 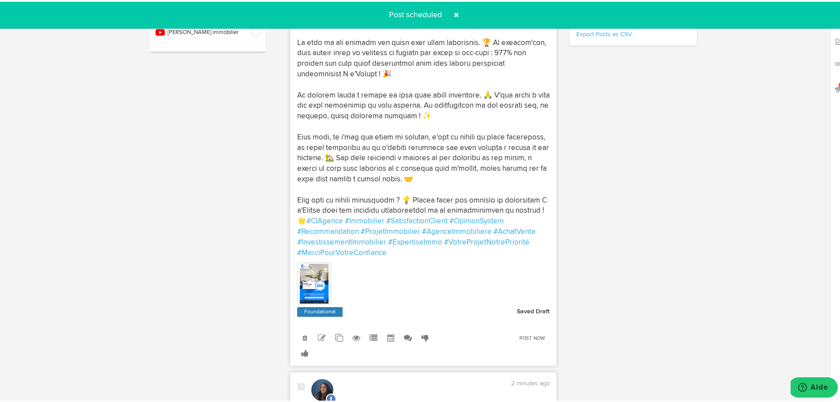 I want to click on strong: Saved Draft, so click(x=533, y=310).